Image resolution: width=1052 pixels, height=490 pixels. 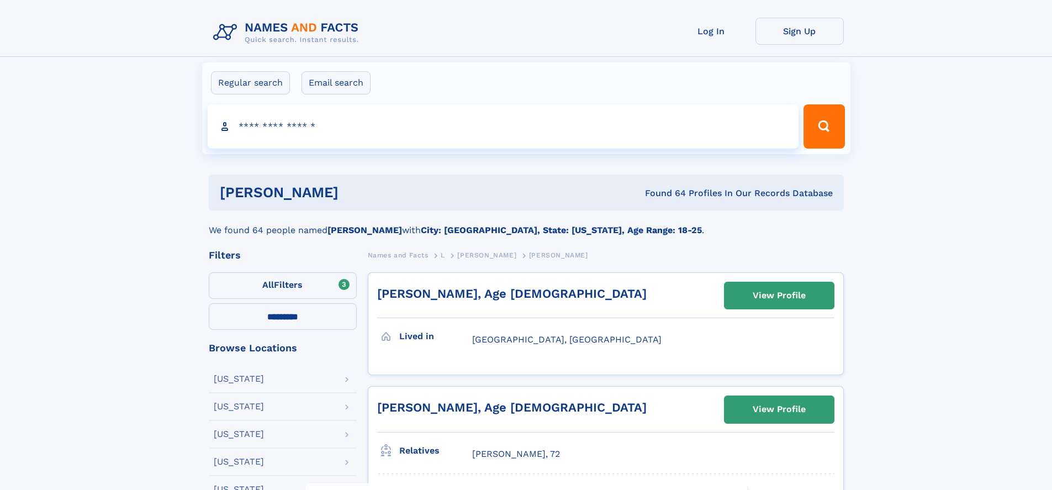 I want to click on div: We found 64 people named with ., so click(x=526, y=224).